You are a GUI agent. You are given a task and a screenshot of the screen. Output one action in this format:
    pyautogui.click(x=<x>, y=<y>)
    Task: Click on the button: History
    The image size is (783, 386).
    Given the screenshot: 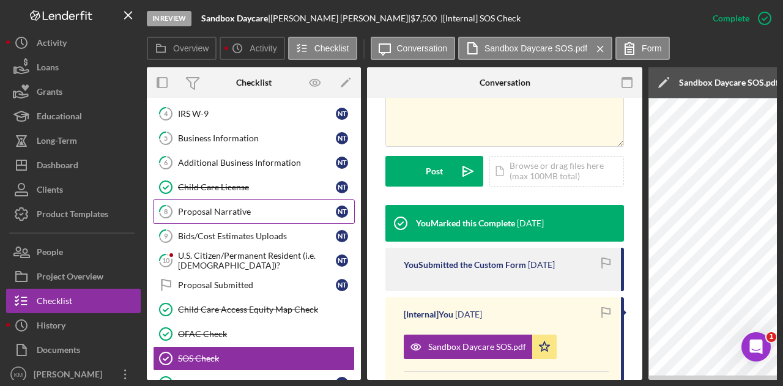 What is the action you would take?
    pyautogui.click(x=73, y=326)
    